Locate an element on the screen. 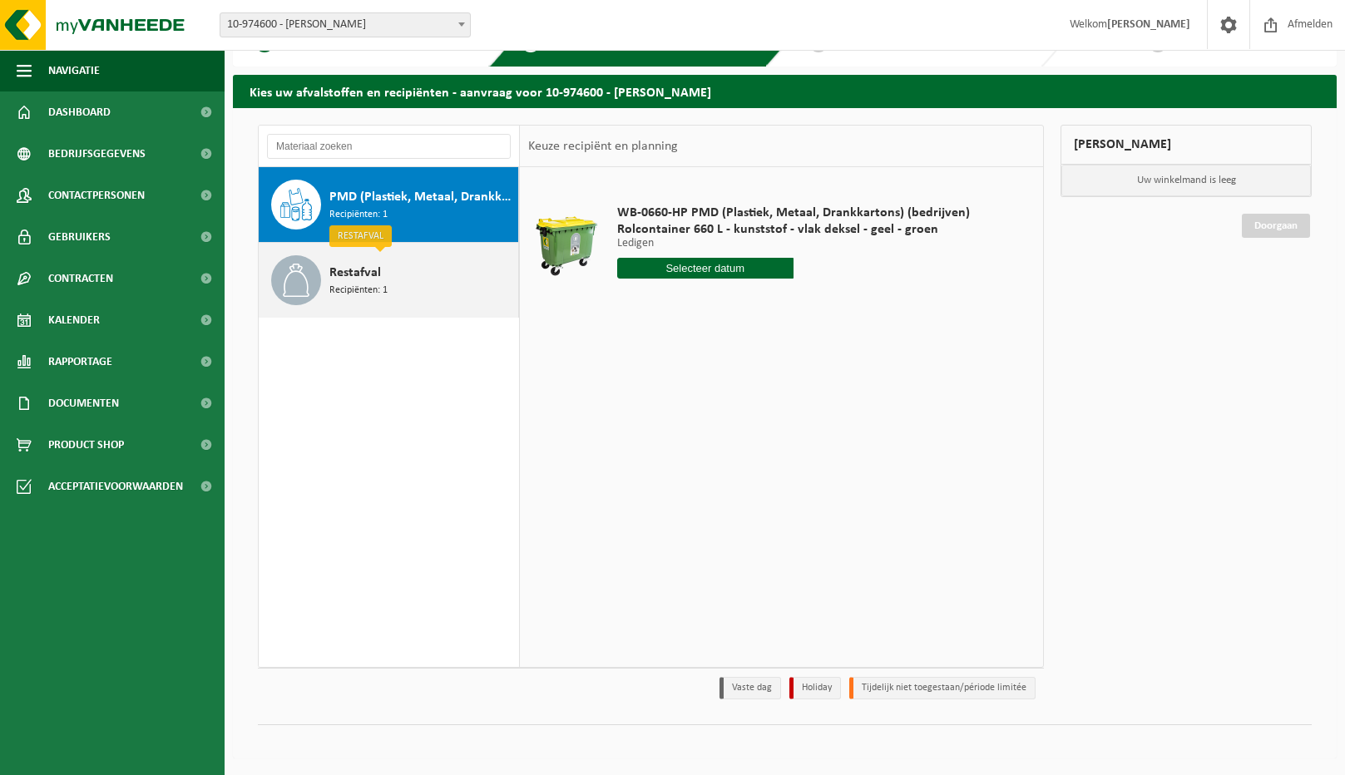 This screenshot has width=1345, height=775. span: PMD (Plastiek, Metaal, Drankkartons) (bedrijven) is located at coordinates (422, 197).